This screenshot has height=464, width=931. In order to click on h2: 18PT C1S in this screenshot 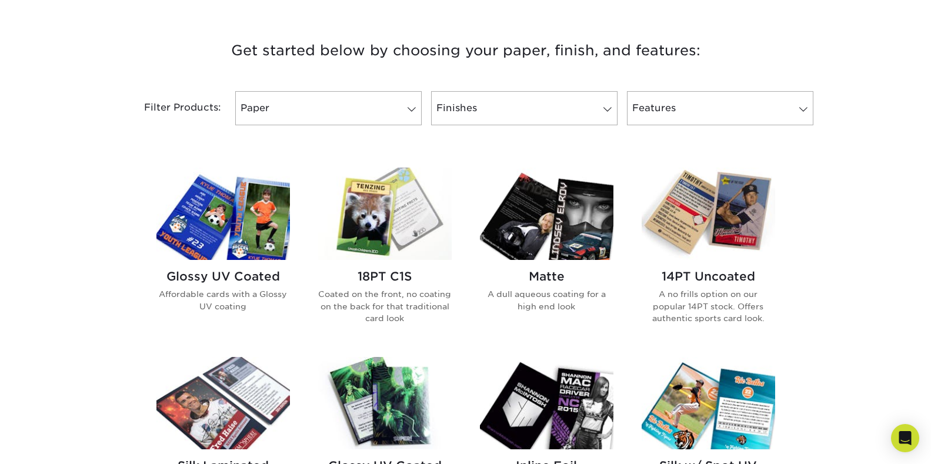, I will do `click(385, 276)`.